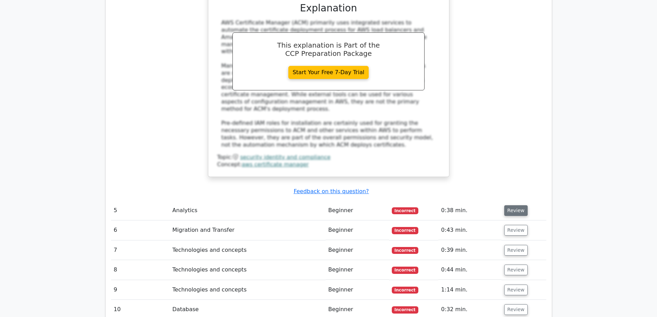  What do you see at coordinates (329, 8) in the screenshot?
I see `h3: Explanation` at bounding box center [329, 8].